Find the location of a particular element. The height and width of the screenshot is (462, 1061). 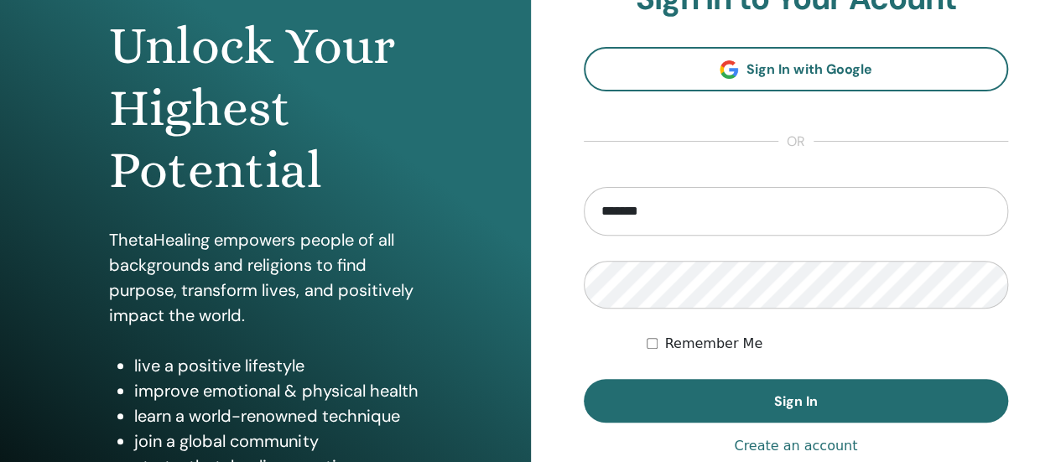

label: Remember Me is located at coordinates (713, 344).